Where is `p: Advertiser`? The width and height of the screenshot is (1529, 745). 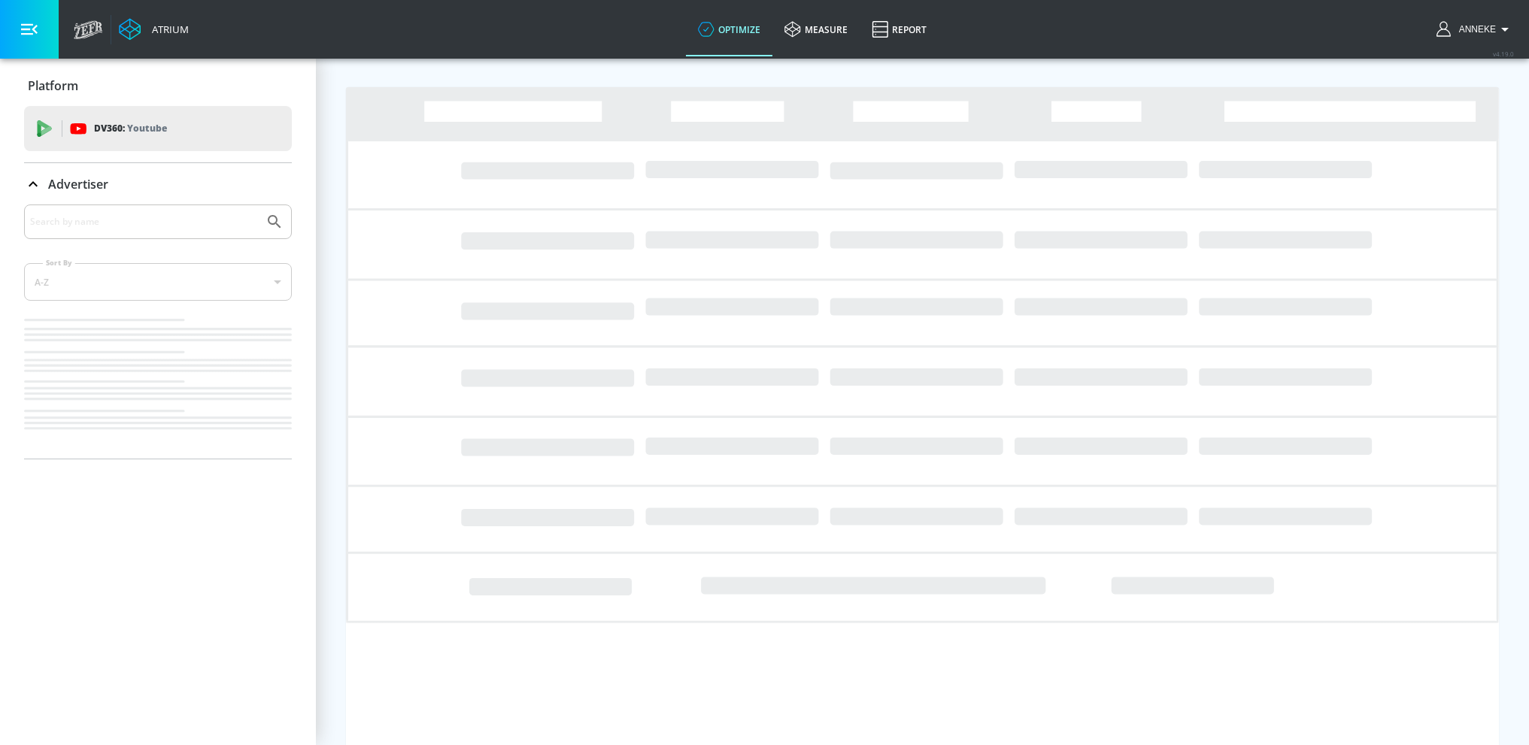
p: Advertiser is located at coordinates (78, 184).